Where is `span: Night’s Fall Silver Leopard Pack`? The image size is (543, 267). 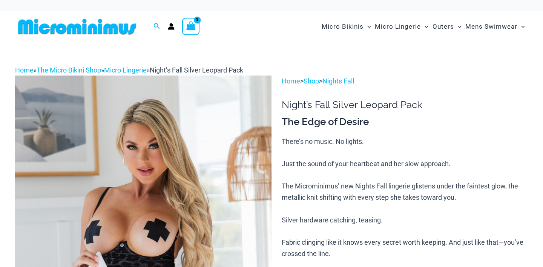
span: Night’s Fall Silver Leopard Pack is located at coordinates (196, 70).